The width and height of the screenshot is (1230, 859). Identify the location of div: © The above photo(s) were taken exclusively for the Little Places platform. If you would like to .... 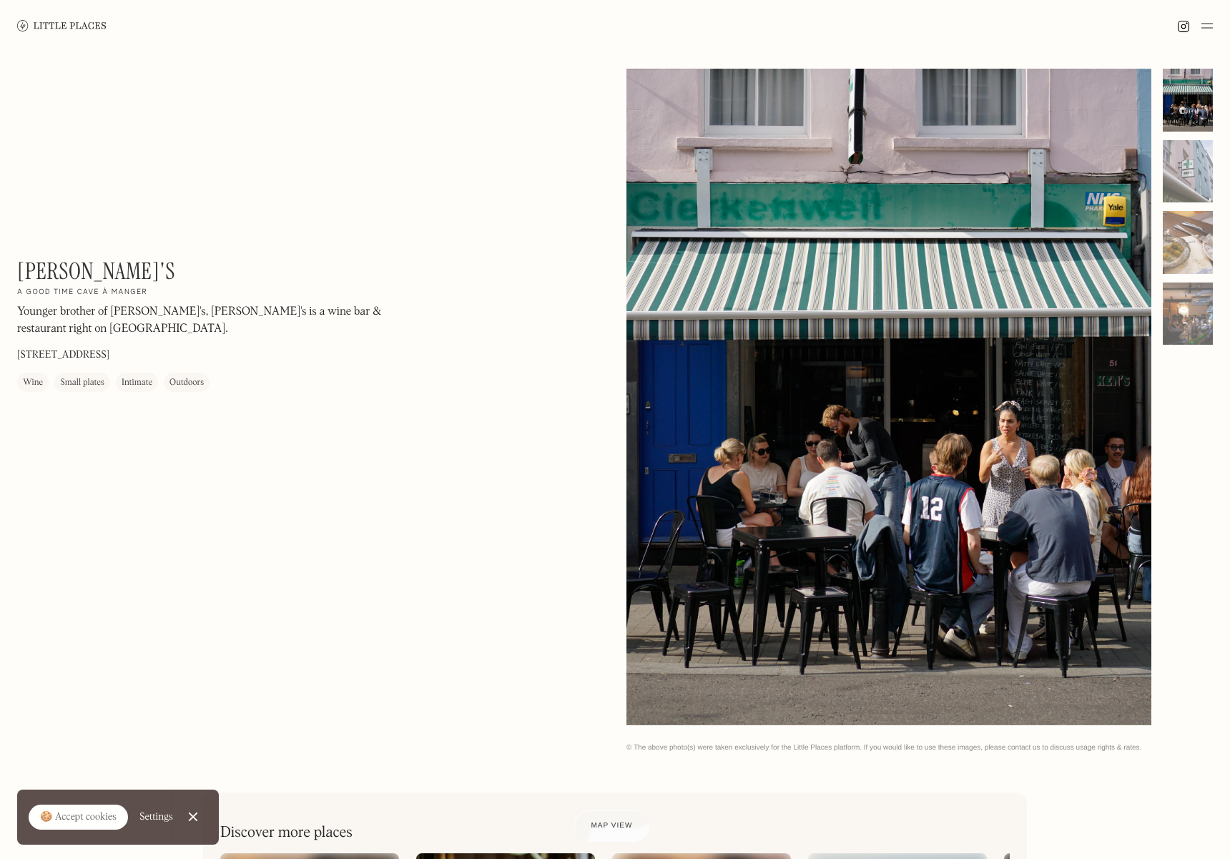
(920, 747).